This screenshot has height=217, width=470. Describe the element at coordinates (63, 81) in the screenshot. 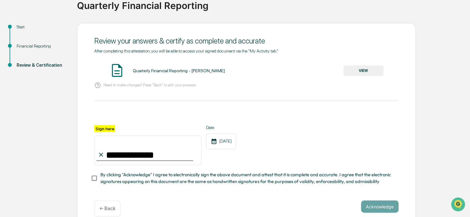

I see `span: Attestations` at that location.